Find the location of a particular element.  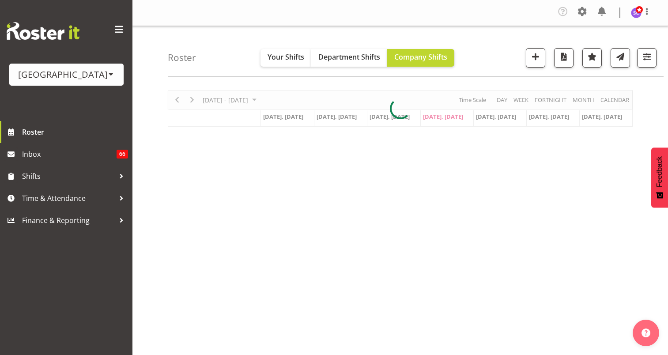

span: 66 is located at coordinates (122, 154).